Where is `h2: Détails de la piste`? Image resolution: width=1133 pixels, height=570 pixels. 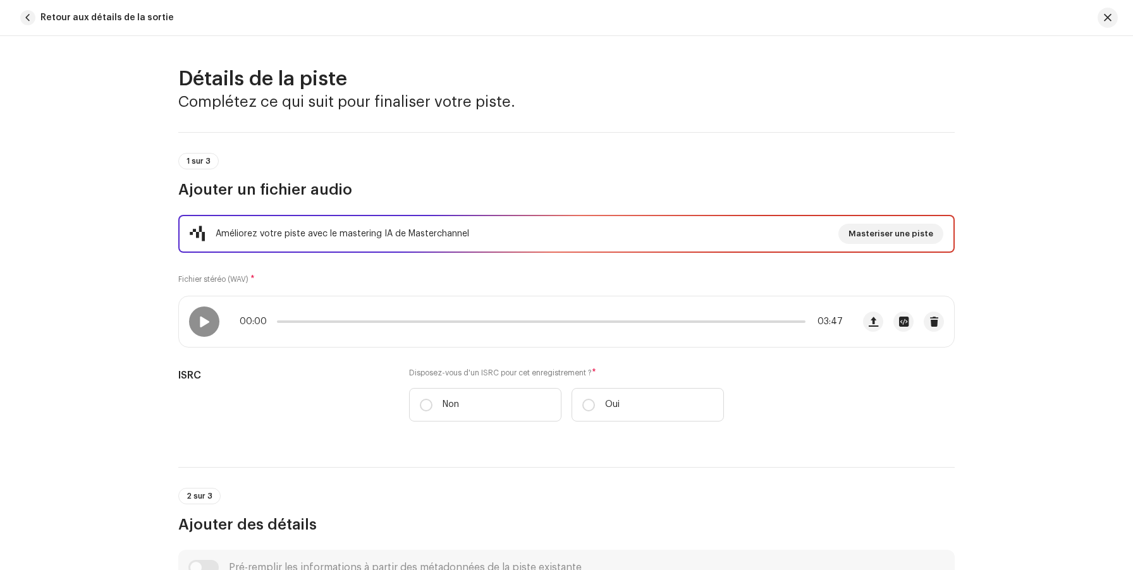
h2: Détails de la piste is located at coordinates (567, 79).